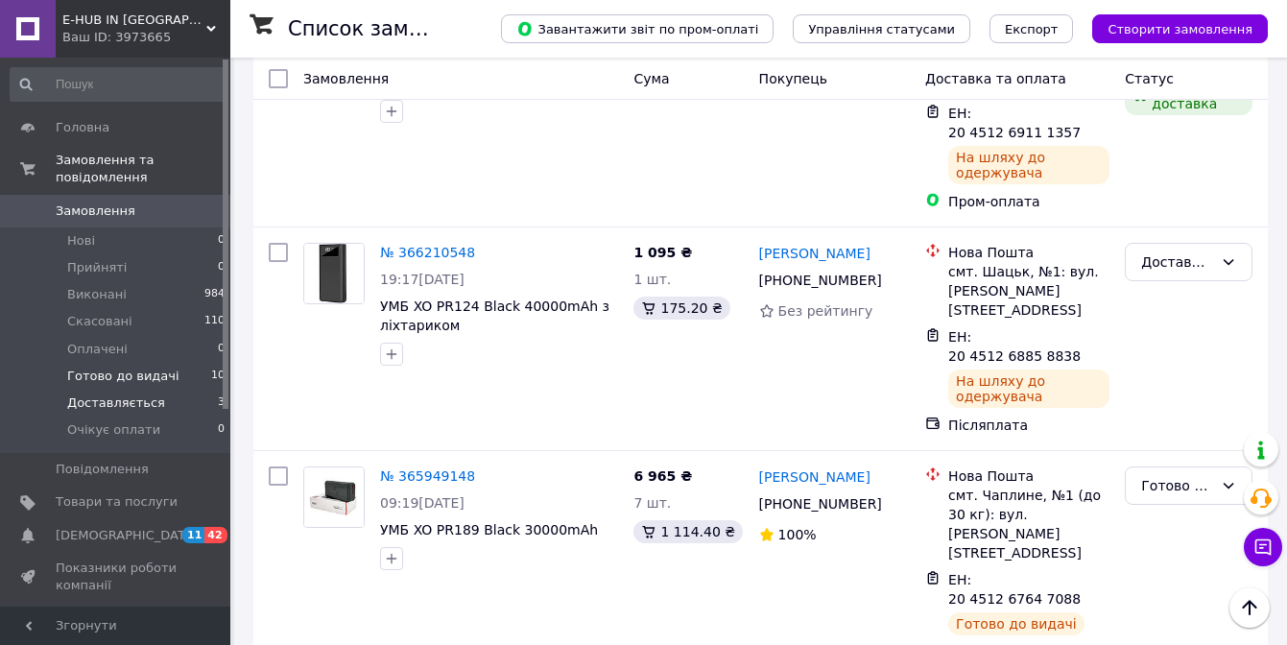  Describe the element at coordinates (494, 316) in the screenshot. I see `a: УМБ XO PR124 Black 40000mAh з ліхтариком` at that location.